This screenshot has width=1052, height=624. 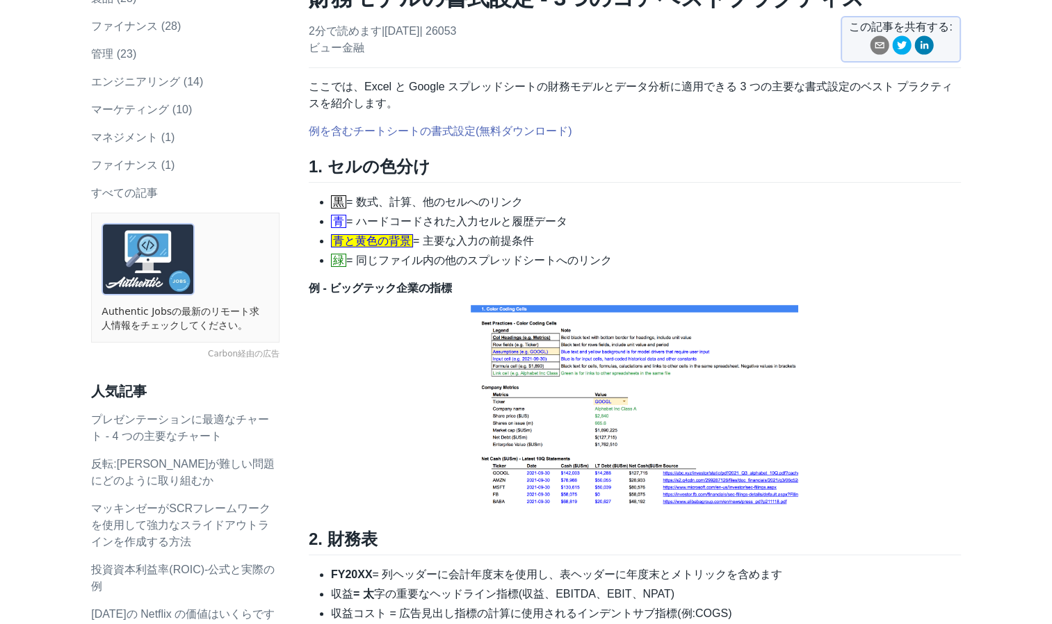 What do you see at coordinates (440, 131) in the screenshot?
I see `a: 例を含むチートシートの書式設定(無料ダウンロード)` at bounding box center [440, 131].